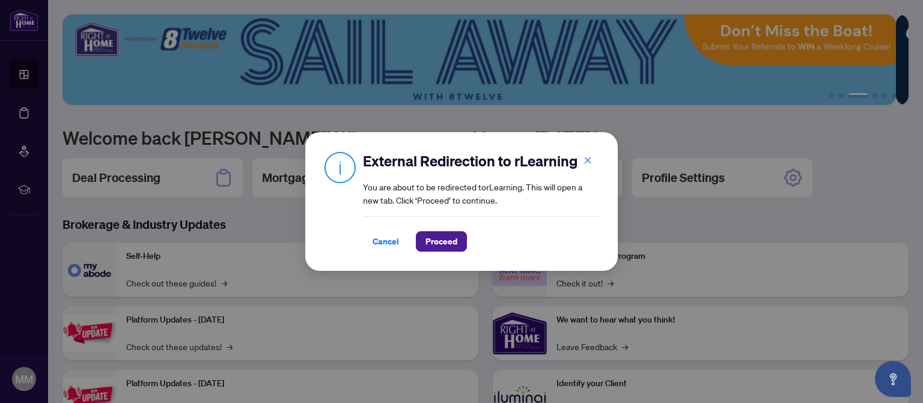 The image size is (923, 403). Describe the element at coordinates (892, 379) in the screenshot. I see `button: Open asap` at that location.